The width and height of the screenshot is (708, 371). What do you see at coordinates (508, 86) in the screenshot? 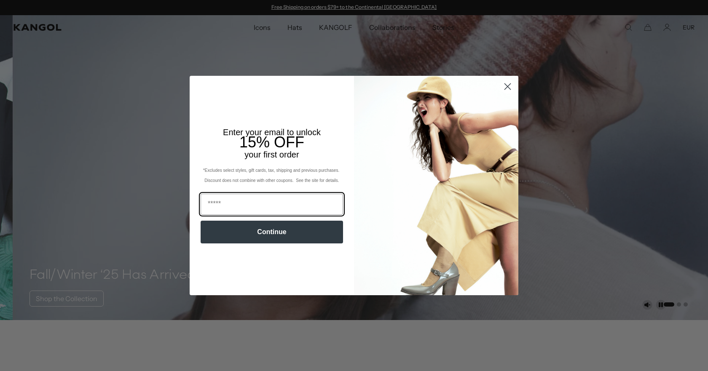
I see `button: Close dialog` at bounding box center [508, 86].